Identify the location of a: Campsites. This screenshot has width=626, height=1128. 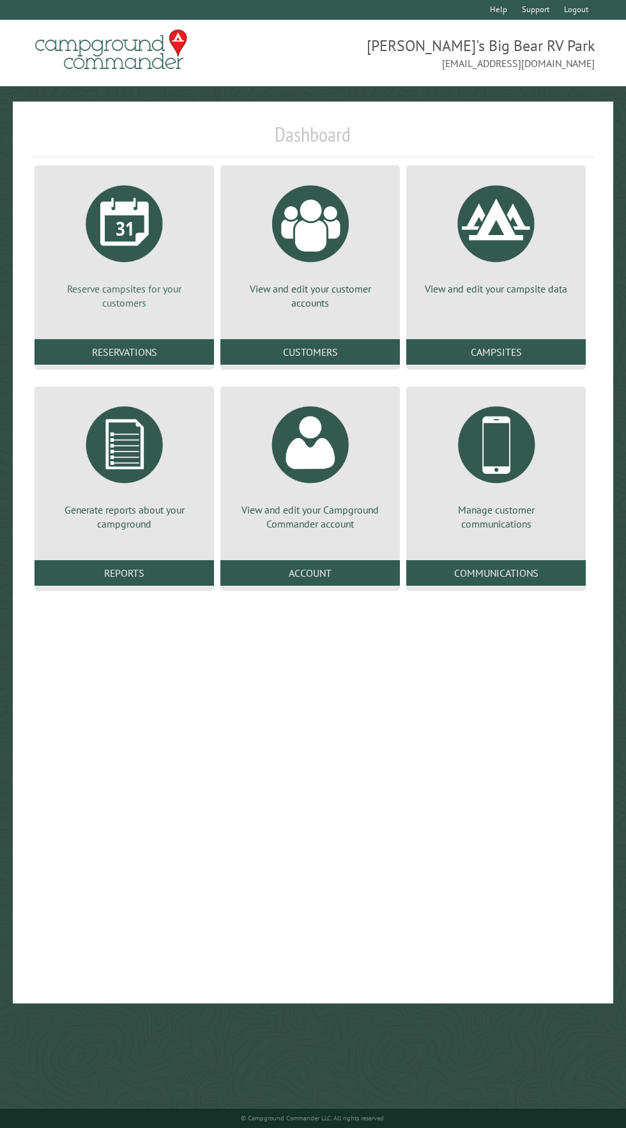
(496, 352).